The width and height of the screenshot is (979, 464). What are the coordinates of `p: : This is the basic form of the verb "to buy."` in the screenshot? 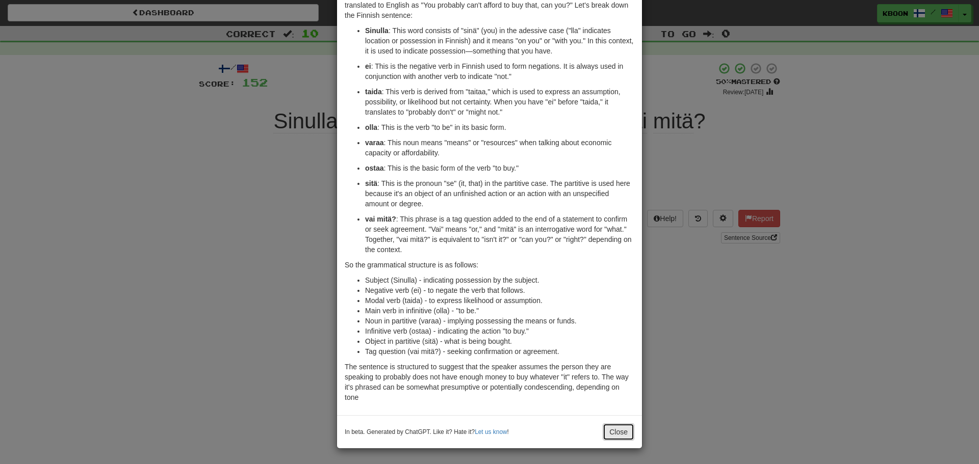 It's located at (499, 168).